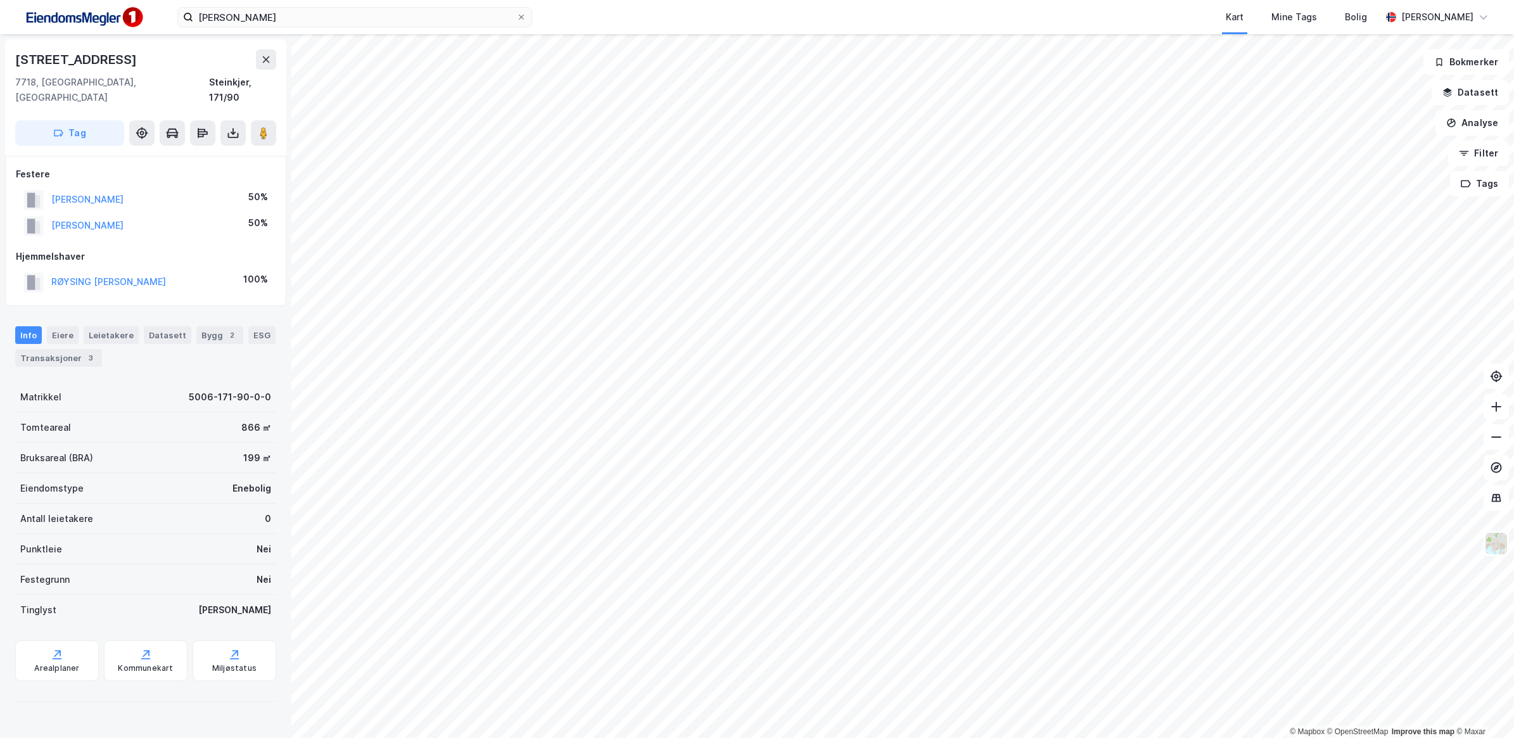 This screenshot has height=738, width=1514. Describe the element at coordinates (355, 17) in the screenshot. I see `input: Søk på adresse, matrikkel, gårdeiere, leietakere eller personer` at that location.